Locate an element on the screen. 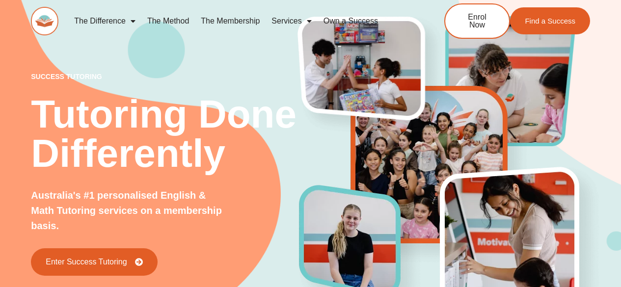 The height and width of the screenshot is (287, 621). a: Enrol Now is located at coordinates (477, 21).